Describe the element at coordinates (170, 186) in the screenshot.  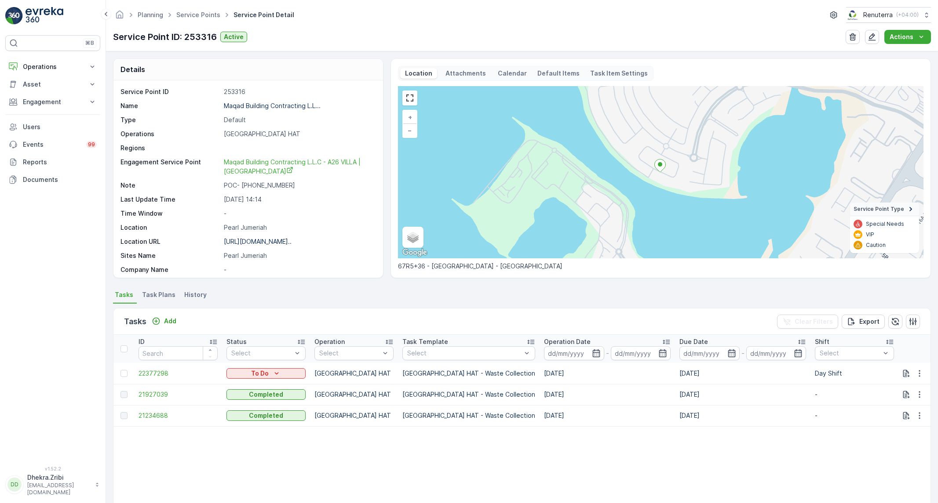
I see `p: Note` at that location.